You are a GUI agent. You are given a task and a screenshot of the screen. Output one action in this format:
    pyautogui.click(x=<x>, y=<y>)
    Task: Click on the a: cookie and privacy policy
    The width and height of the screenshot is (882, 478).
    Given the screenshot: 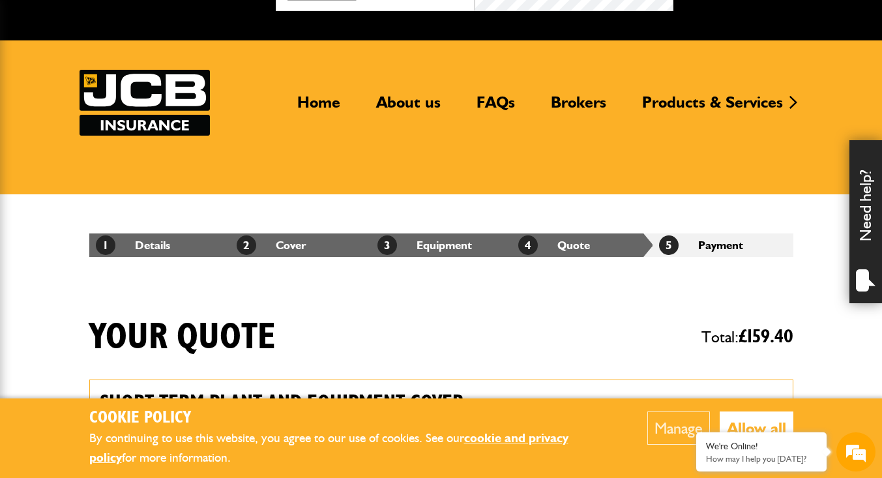 What is the action you would take?
    pyautogui.click(x=329, y=448)
    